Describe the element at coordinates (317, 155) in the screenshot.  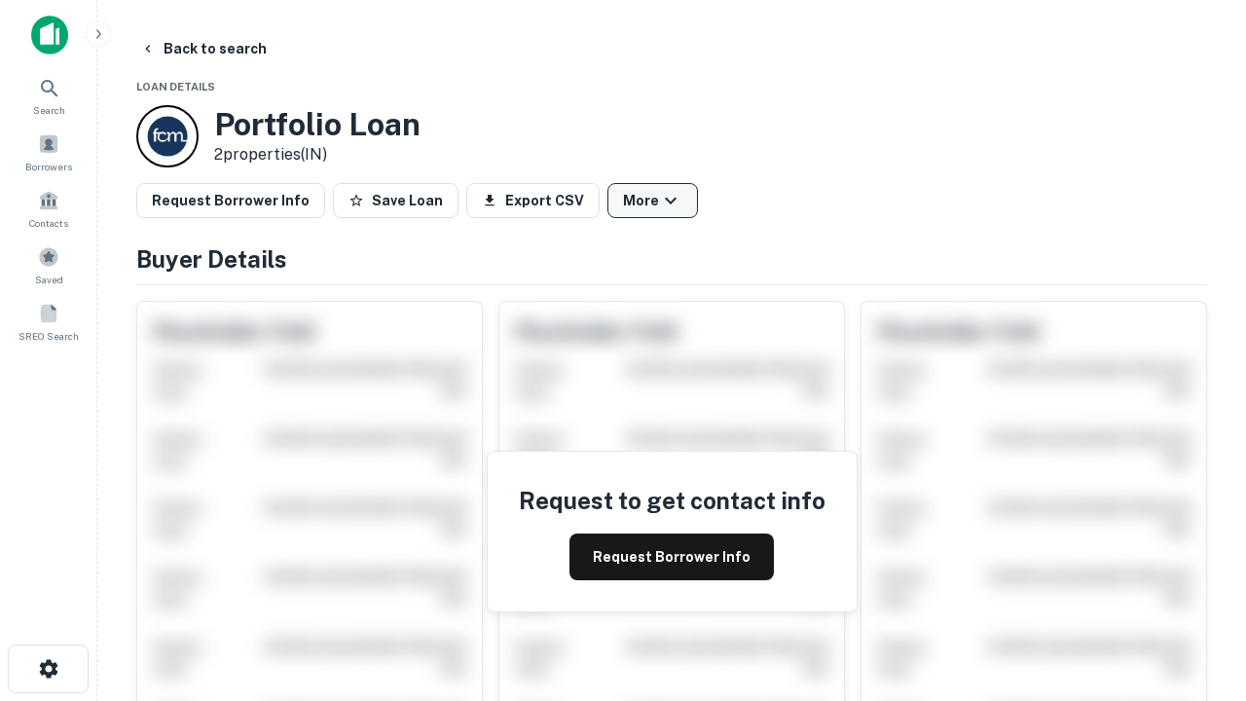
I see `p: 2 properties (IN)` at that location.